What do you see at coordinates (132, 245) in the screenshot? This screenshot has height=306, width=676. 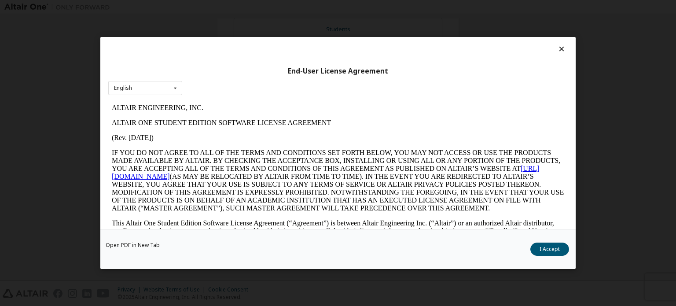 I see `a: Open PDF in New Tab` at bounding box center [132, 245].